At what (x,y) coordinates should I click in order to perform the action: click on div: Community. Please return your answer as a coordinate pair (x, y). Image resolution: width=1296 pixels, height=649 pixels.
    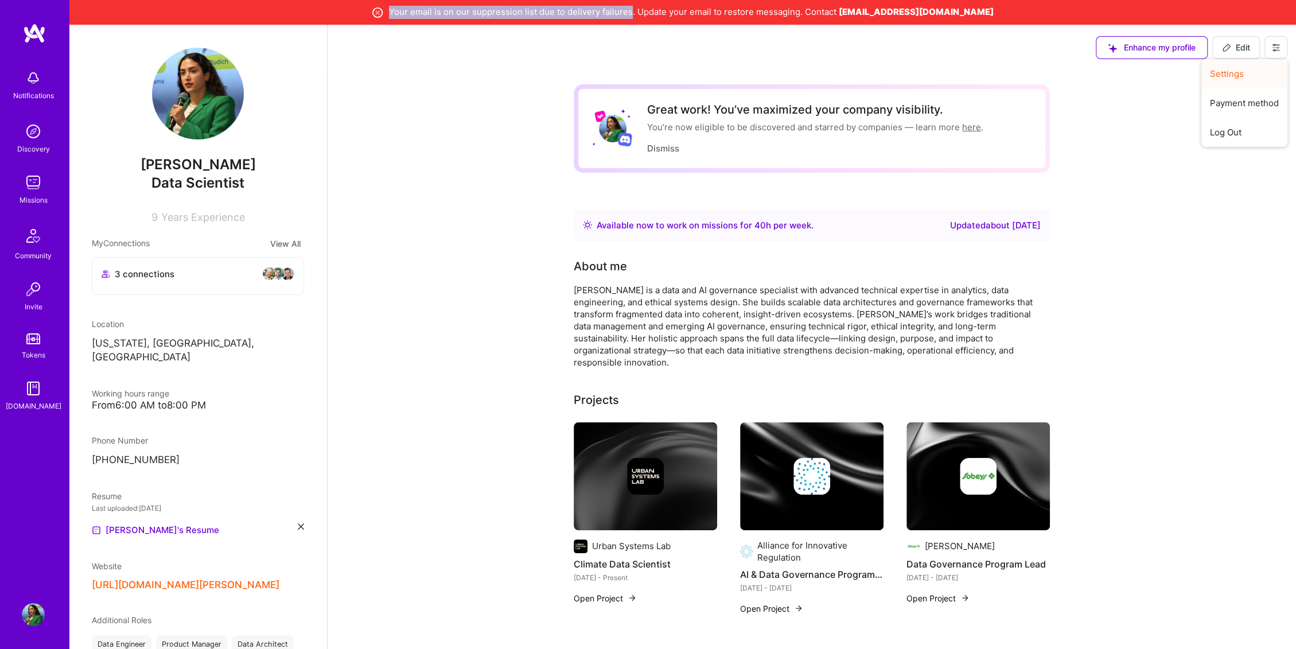
    Looking at the image, I should click on (33, 255).